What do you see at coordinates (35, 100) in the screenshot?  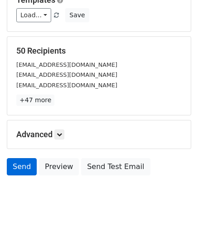 I see `a: +47 more` at bounding box center [35, 100].